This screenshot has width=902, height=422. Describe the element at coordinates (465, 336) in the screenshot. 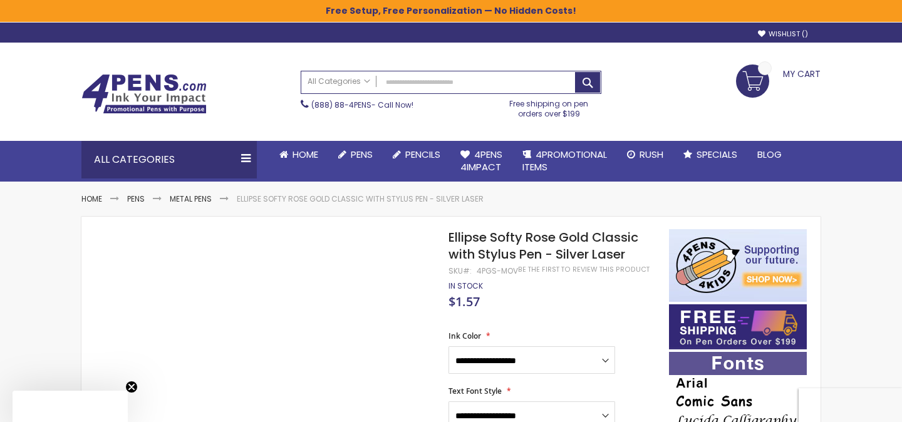

I see `span: Ink Color` at that location.